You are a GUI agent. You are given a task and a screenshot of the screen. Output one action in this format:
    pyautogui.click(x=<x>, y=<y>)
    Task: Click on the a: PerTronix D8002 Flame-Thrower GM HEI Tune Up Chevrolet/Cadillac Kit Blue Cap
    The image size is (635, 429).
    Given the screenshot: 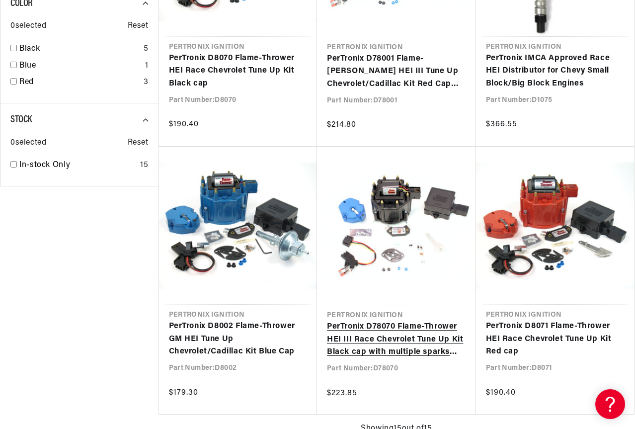 What is the action you would take?
    pyautogui.click(x=238, y=339)
    